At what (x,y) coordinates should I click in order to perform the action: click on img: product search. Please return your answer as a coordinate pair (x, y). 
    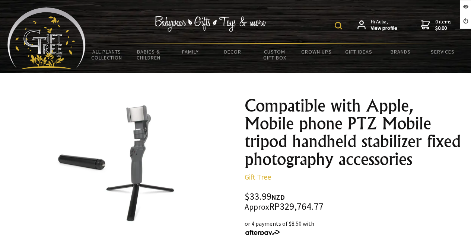
    Looking at the image, I should click on (339, 26).